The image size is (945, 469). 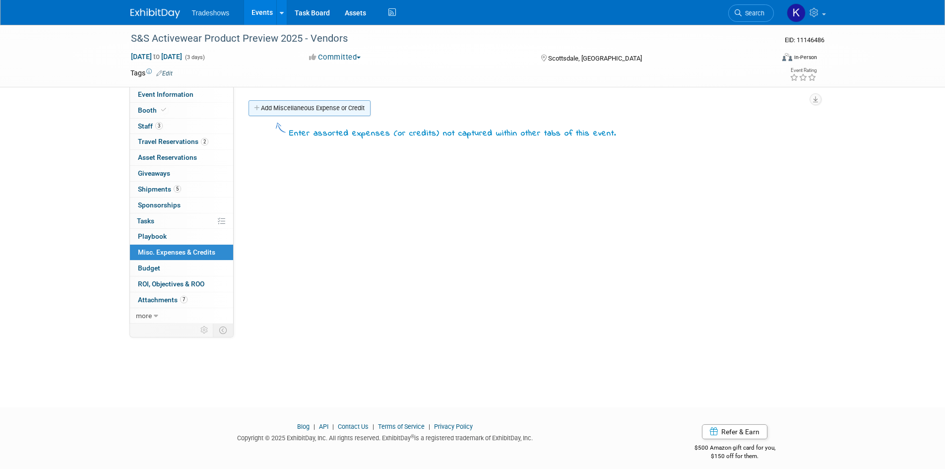 I want to click on a: Attachments7, so click(x=182, y=300).